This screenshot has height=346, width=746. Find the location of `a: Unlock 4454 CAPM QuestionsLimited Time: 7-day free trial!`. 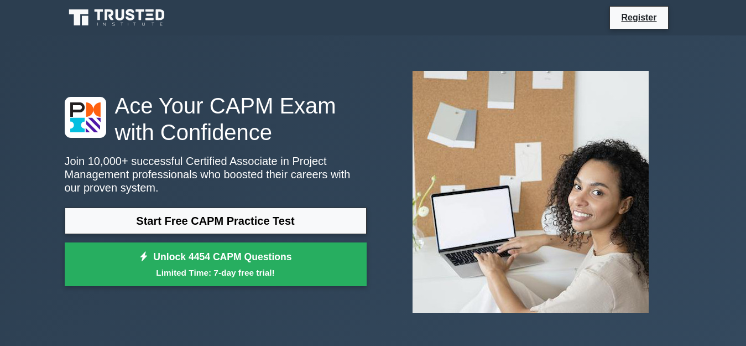

a: Unlock 4454 CAPM QuestionsLimited Time: 7-day free trial! is located at coordinates (216, 264).